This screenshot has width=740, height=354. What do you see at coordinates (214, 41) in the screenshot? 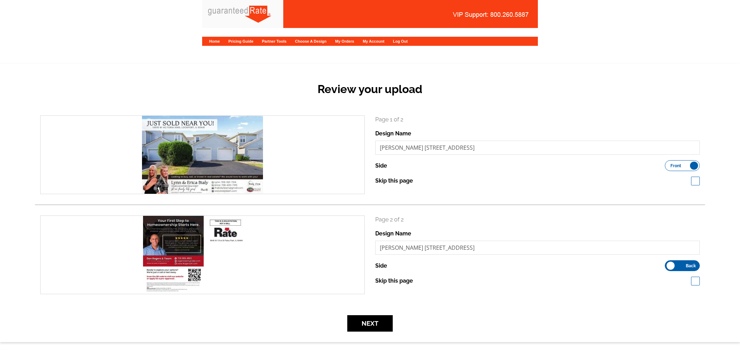
I see `a: Home` at bounding box center [214, 41].